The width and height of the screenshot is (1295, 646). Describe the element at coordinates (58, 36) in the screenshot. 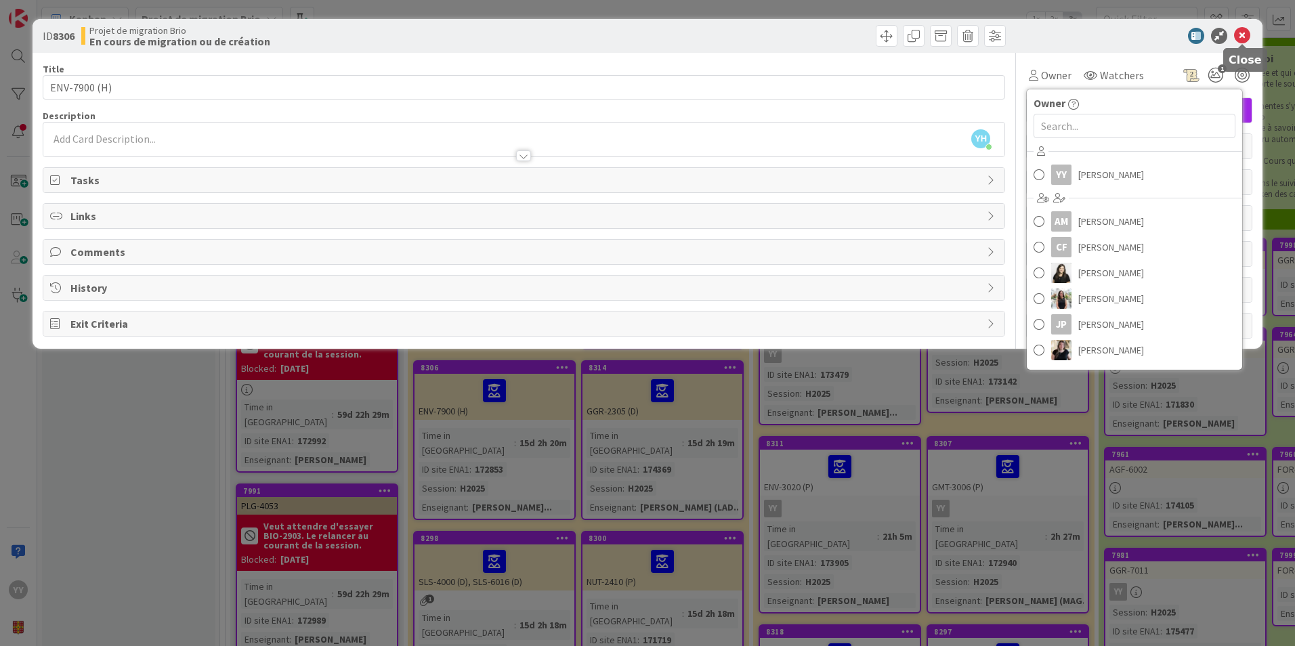

I see `span: ID` at that location.